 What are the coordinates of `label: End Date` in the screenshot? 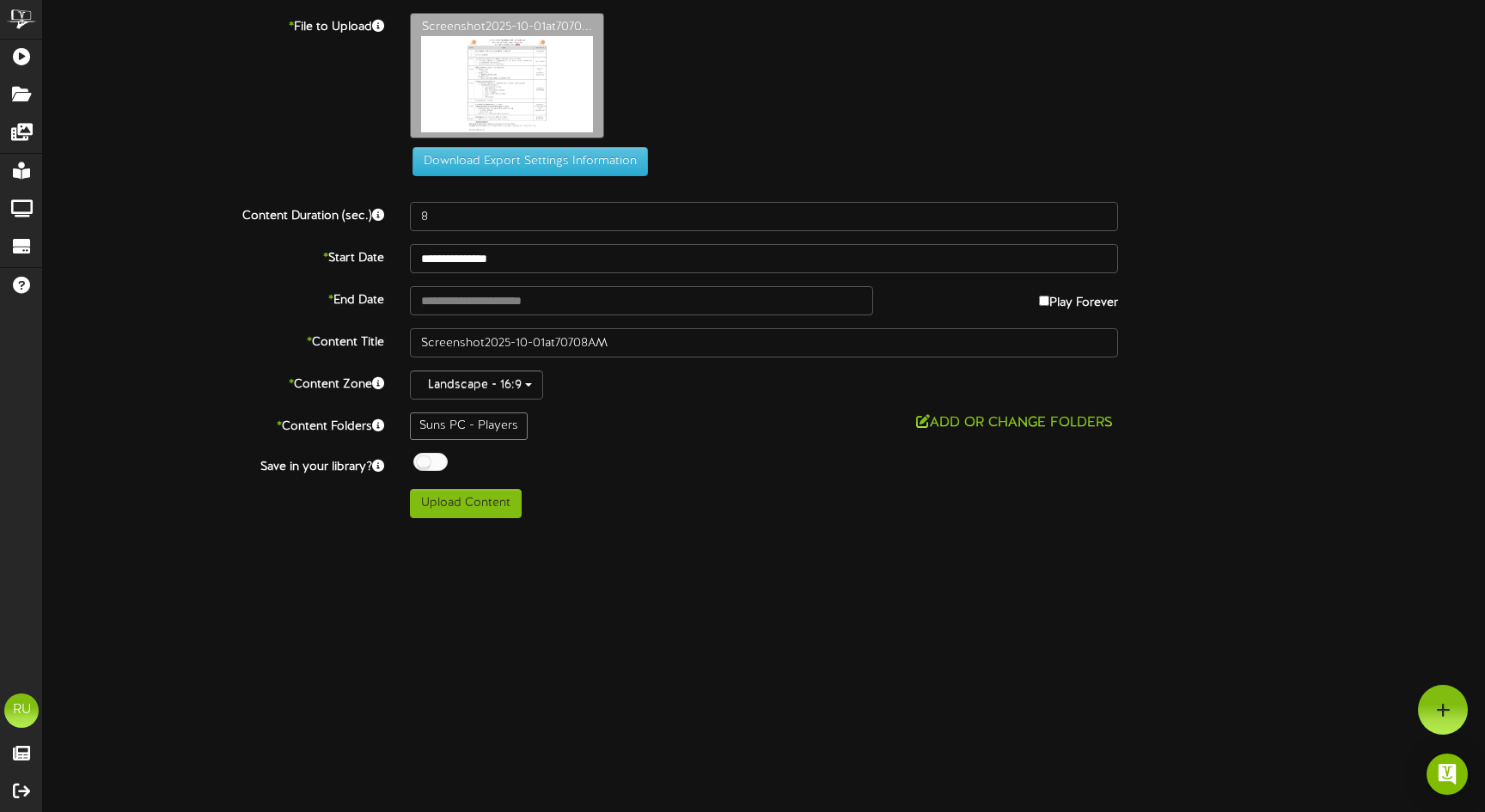 It's located at (213, 297).